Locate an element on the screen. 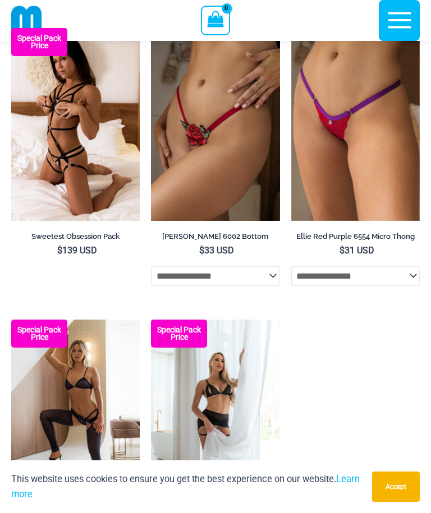 This screenshot has height=513, width=431. img: cropped mm emblem is located at coordinates (26, 20).